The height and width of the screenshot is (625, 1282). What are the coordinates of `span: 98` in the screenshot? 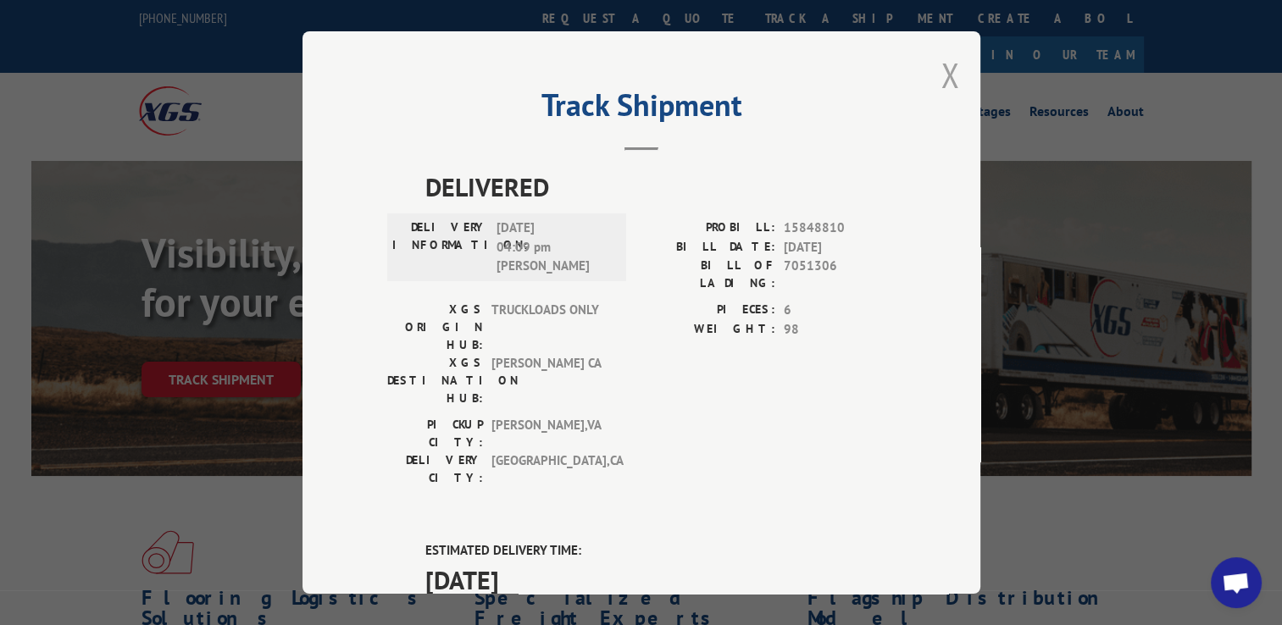 It's located at (840, 329).